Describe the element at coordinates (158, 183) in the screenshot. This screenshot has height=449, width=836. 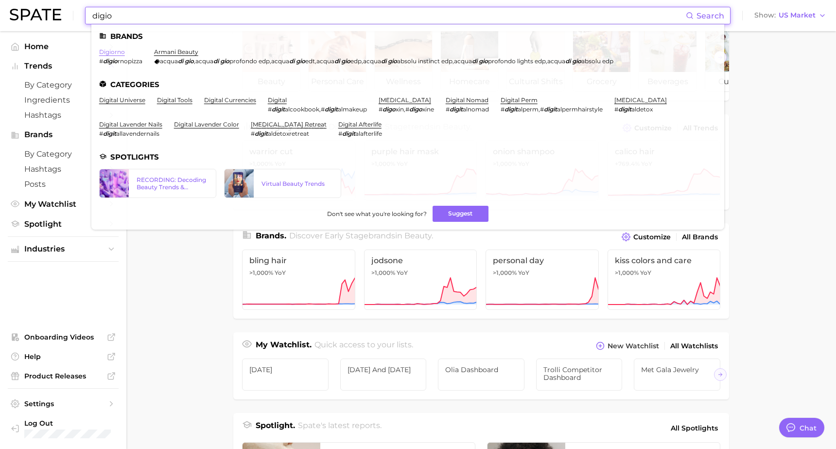
I see `a: RECORDING: Decoding Beauty Trends & Platform Dynamics on Google, TikTok & Instagram` at that location.